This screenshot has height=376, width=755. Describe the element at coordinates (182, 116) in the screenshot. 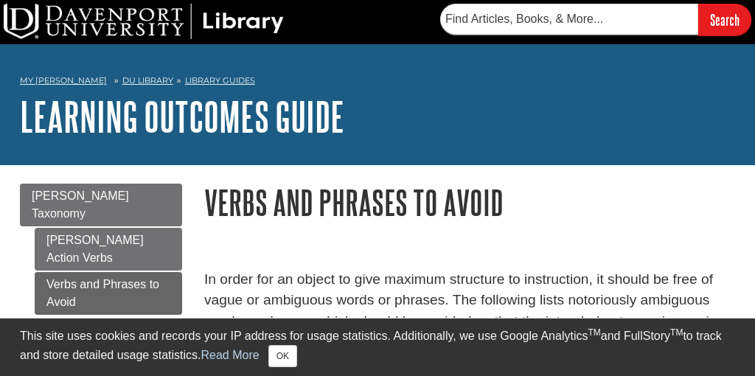

I see `a: Learning Outcomes Guide` at that location.